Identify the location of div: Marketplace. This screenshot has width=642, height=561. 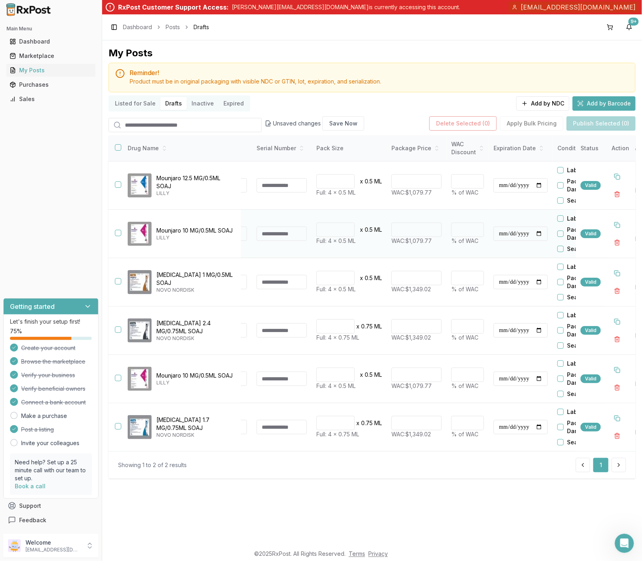
(51, 56).